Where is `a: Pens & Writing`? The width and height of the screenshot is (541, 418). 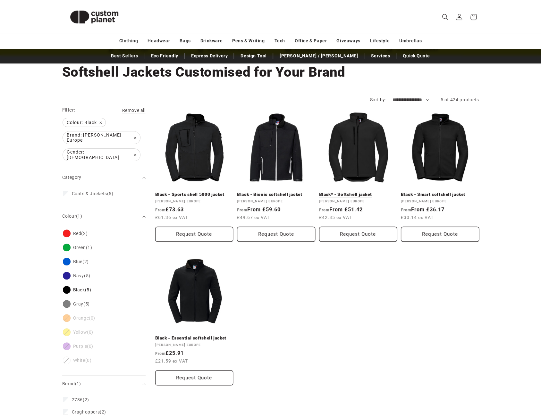
a: Pens & Writing is located at coordinates (248, 41).